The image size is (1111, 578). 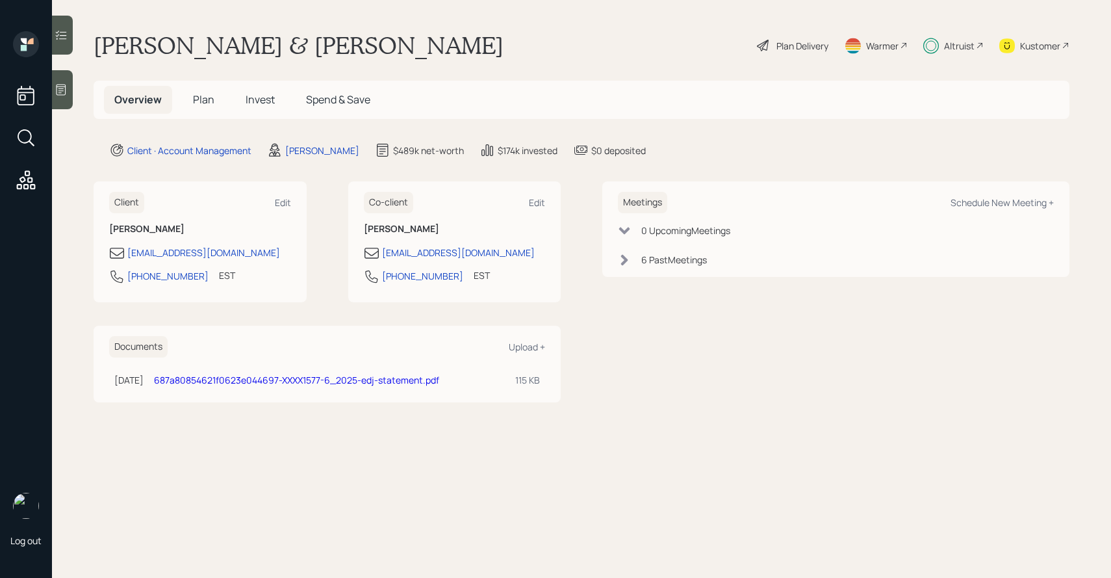 I want to click on span: Overview, so click(x=138, y=99).